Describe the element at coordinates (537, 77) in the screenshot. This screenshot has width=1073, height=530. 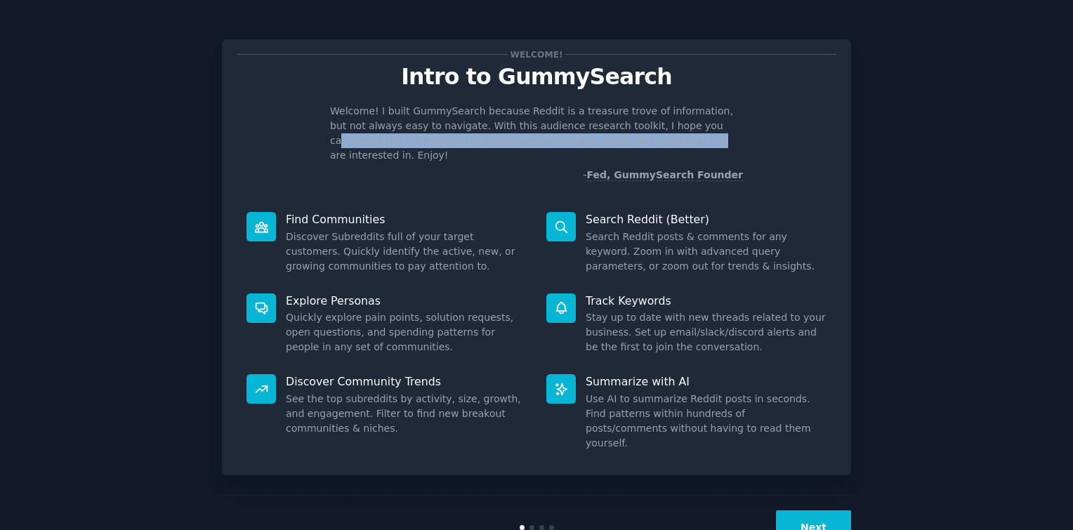
I see `p: Intro to GummySearch` at that location.